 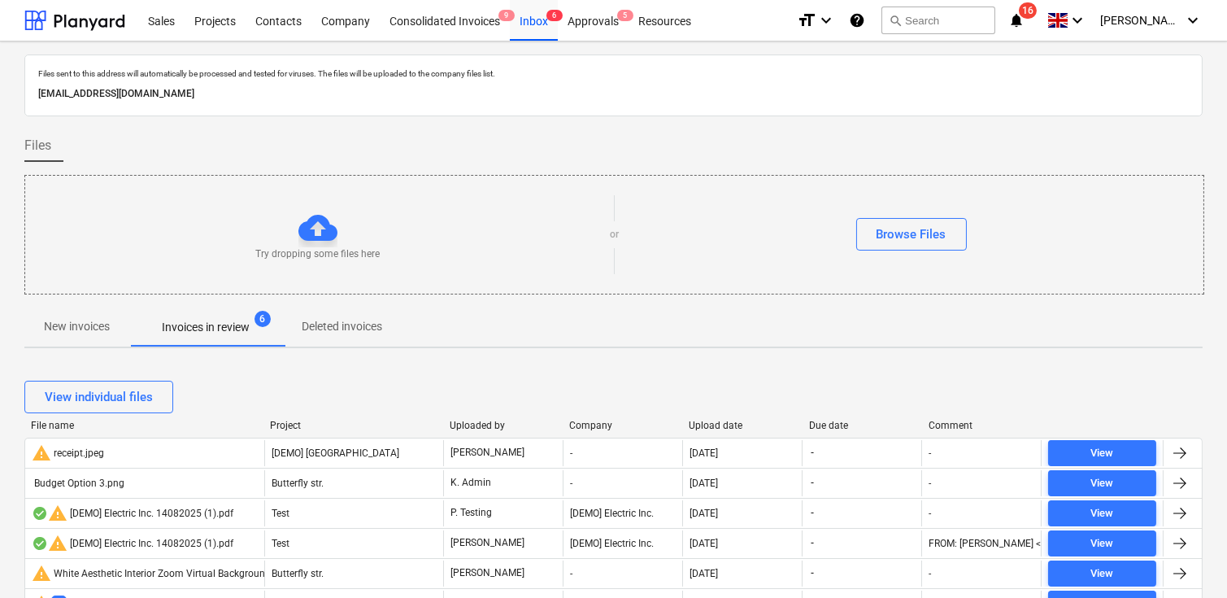 What do you see at coordinates (912, 234) in the screenshot?
I see `button: Browse Files` at bounding box center [912, 234].